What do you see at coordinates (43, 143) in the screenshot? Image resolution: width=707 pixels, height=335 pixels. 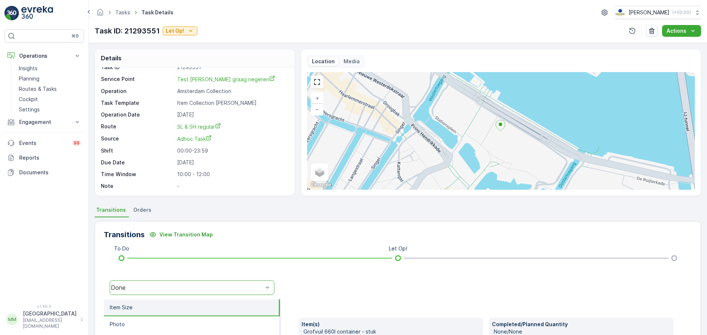 I see `p: Events` at bounding box center [43, 143].